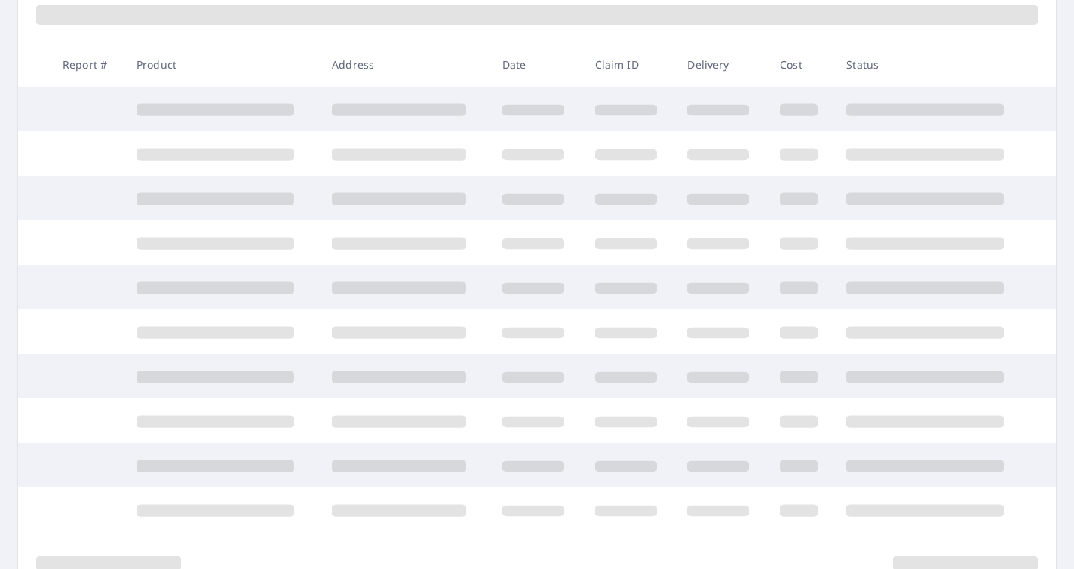 The image size is (1074, 569). What do you see at coordinates (87, 64) in the screenshot?
I see `th: Report #` at bounding box center [87, 64].